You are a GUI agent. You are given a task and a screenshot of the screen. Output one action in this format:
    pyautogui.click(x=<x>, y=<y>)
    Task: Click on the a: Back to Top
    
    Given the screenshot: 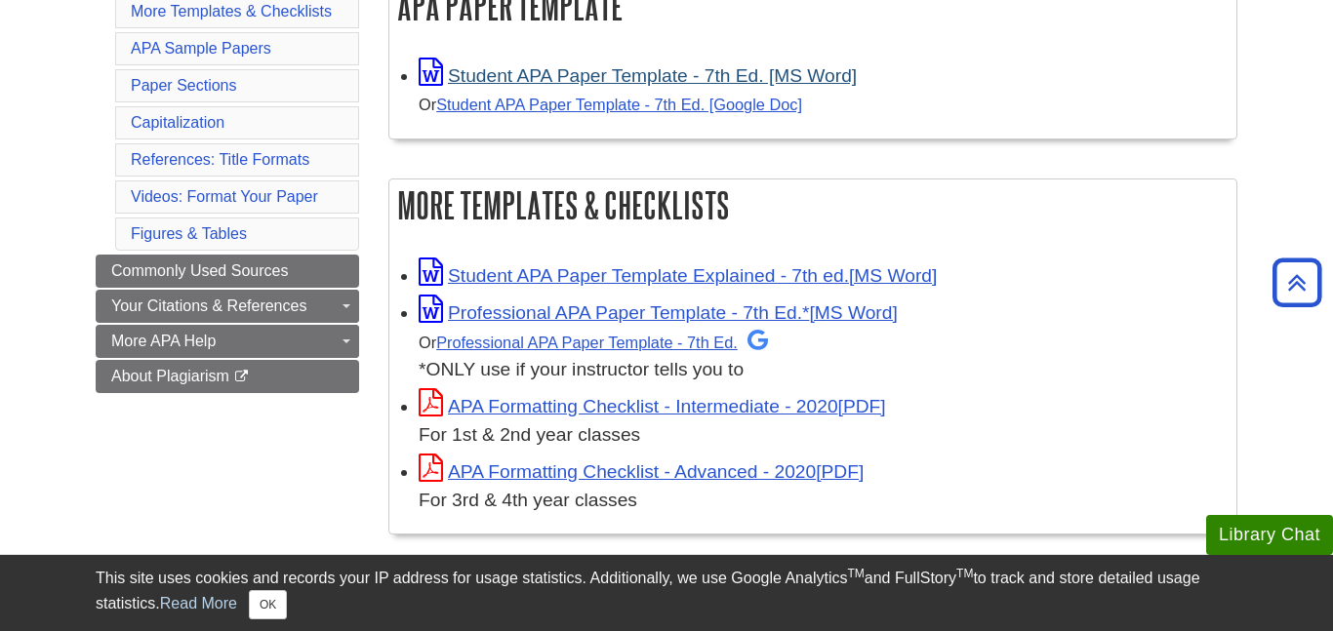 What is the action you would take?
    pyautogui.click(x=1297, y=282)
    